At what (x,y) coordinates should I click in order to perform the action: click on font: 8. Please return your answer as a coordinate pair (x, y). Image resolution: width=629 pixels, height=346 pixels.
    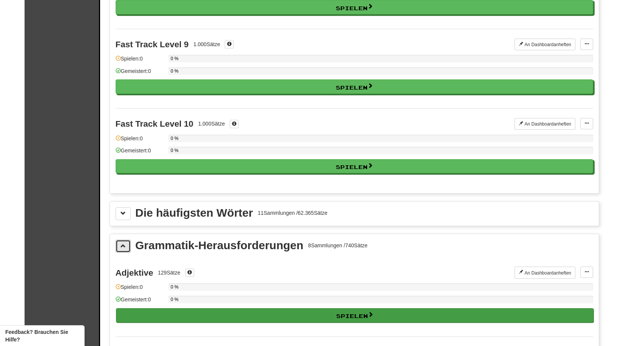
    Looking at the image, I should click on (310, 245).